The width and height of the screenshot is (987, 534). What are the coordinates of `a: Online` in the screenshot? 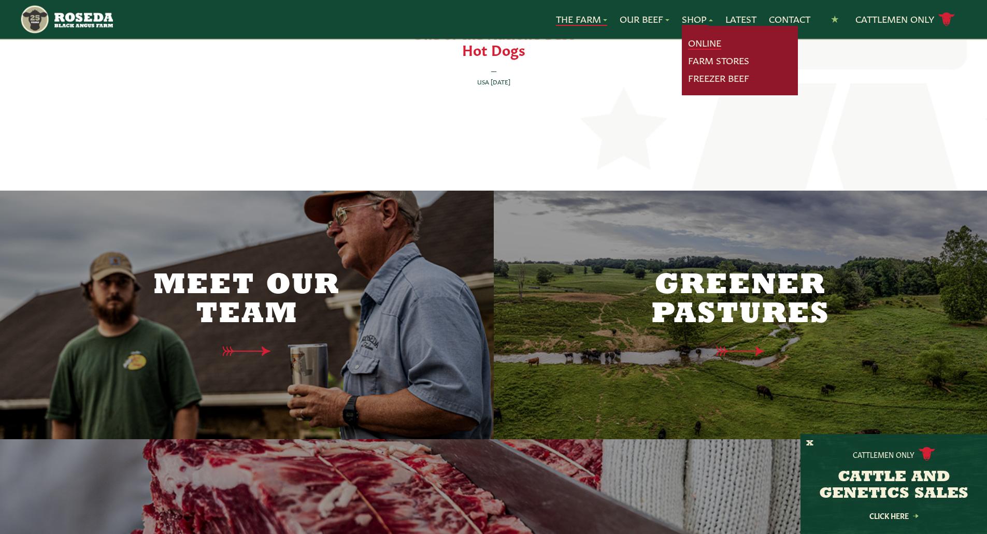 It's located at (705, 43).